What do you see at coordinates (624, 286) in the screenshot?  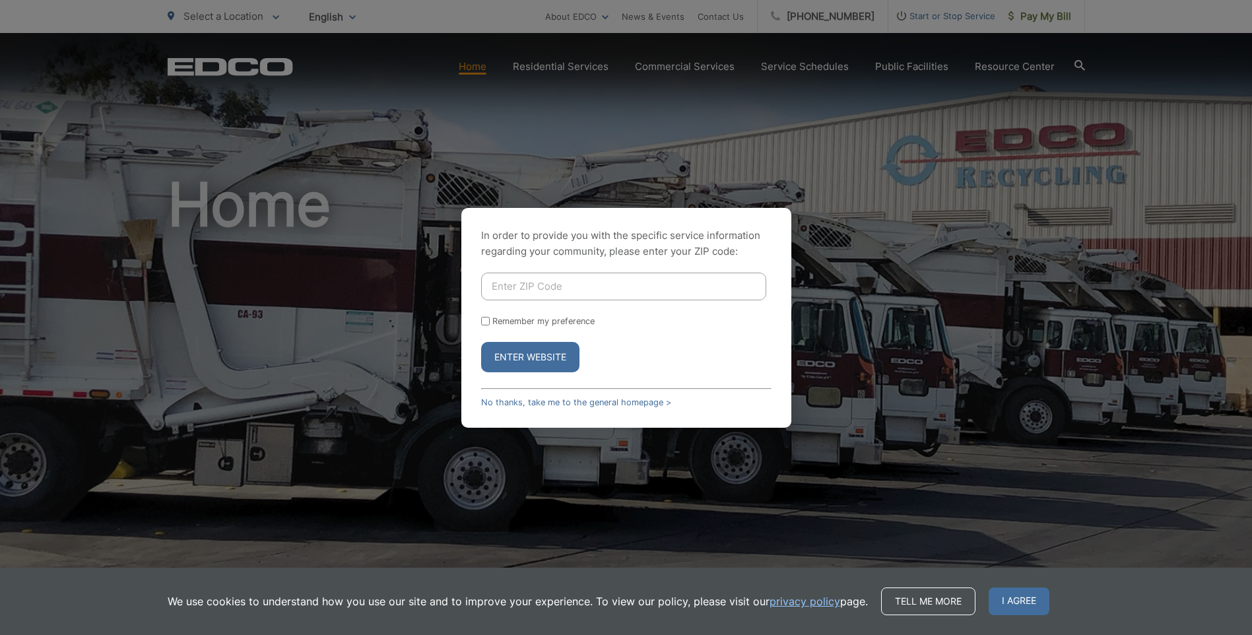 I see `input: Enter ZIP Code` at bounding box center [624, 286].